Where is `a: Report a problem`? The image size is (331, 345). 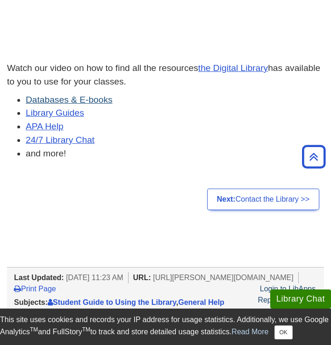
a: Report a problem is located at coordinates (286, 300).